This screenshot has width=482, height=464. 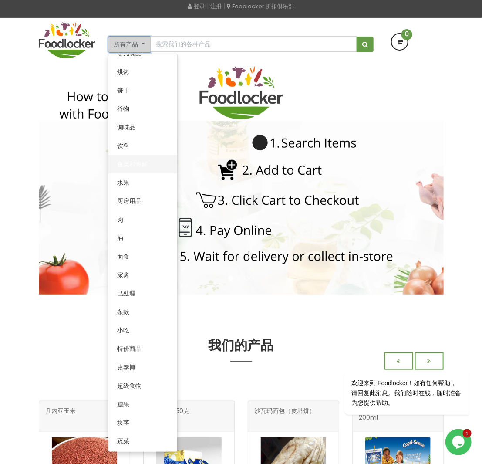 I want to click on font: 块茎, so click(x=123, y=422).